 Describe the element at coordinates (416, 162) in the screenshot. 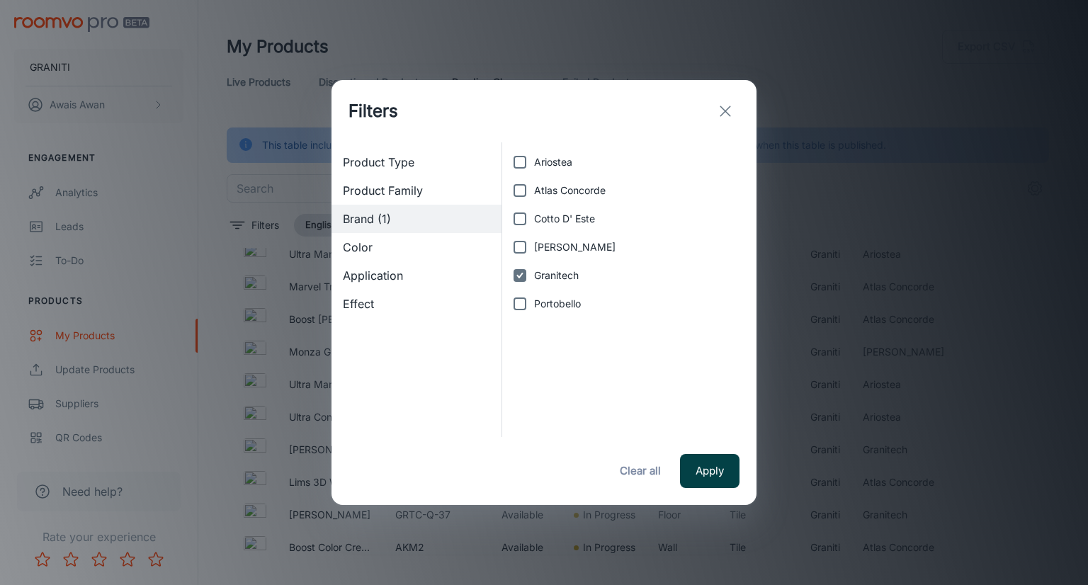

I see `div: Product Type` at that location.